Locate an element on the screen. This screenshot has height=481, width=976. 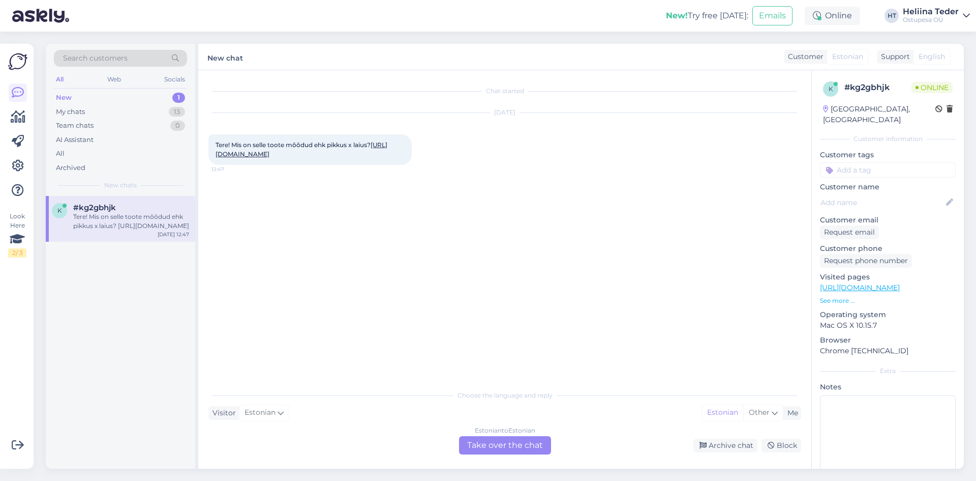
p: Operating system is located at coordinates (888, 314).